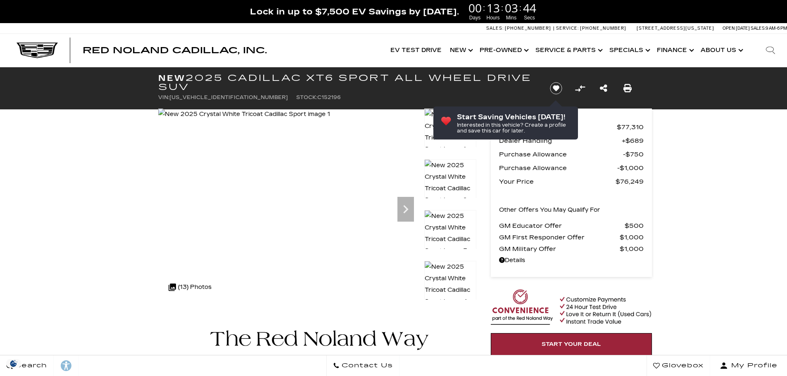 The width and height of the screenshot is (787, 376). Describe the element at coordinates (571, 237) in the screenshot. I see `a: GM First Responder Offer $1,000` at that location.